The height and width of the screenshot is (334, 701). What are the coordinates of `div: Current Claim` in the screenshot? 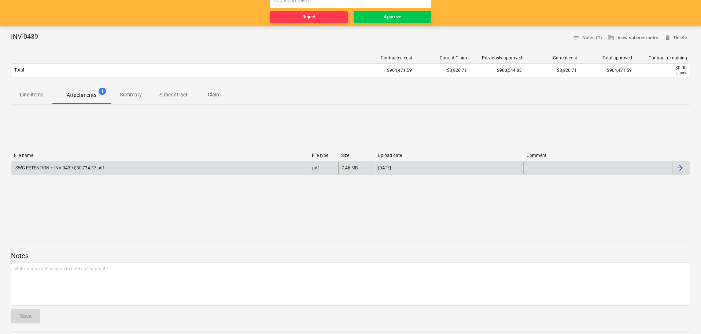 It's located at (443, 58).